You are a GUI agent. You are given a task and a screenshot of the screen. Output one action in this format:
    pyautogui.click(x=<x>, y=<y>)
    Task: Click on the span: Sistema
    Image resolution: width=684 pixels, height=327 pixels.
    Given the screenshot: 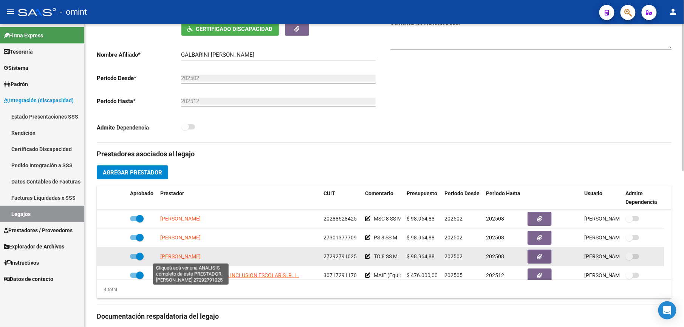 What is the action you would take?
    pyautogui.click(x=16, y=68)
    